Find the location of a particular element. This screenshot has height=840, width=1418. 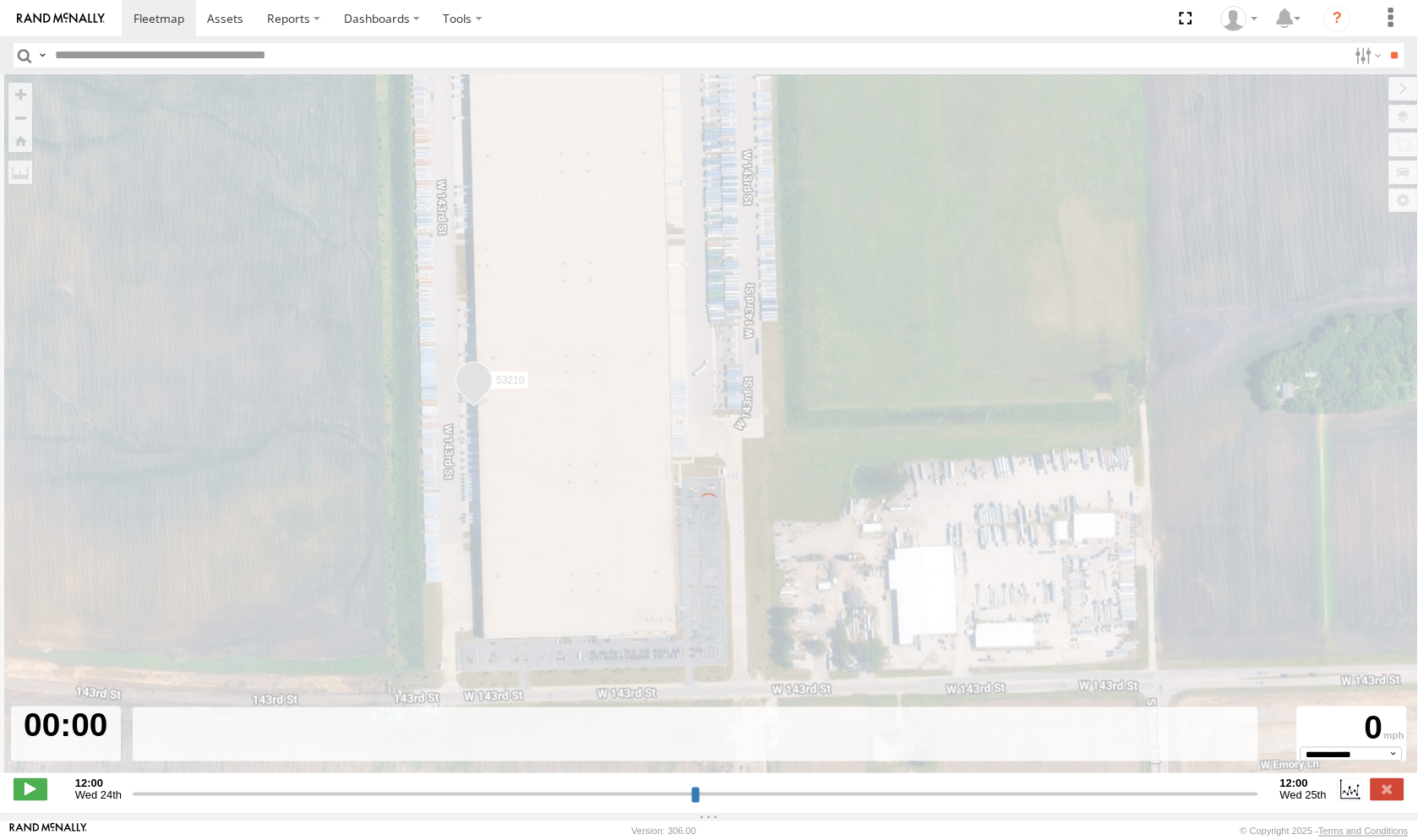

div: Miky Transport is located at coordinates (1240, 18).